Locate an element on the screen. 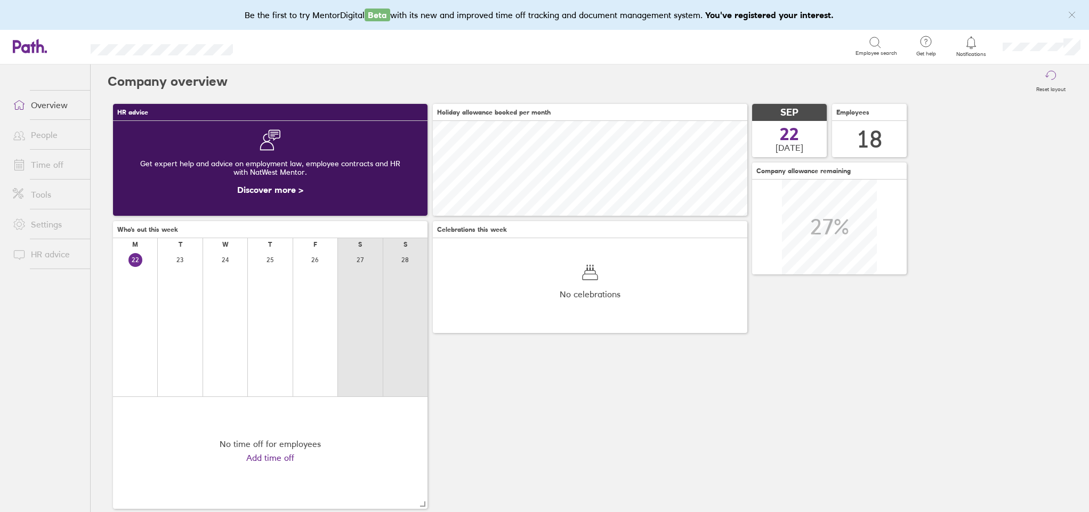 The width and height of the screenshot is (1089, 512). span: Get help is located at coordinates (926, 54).